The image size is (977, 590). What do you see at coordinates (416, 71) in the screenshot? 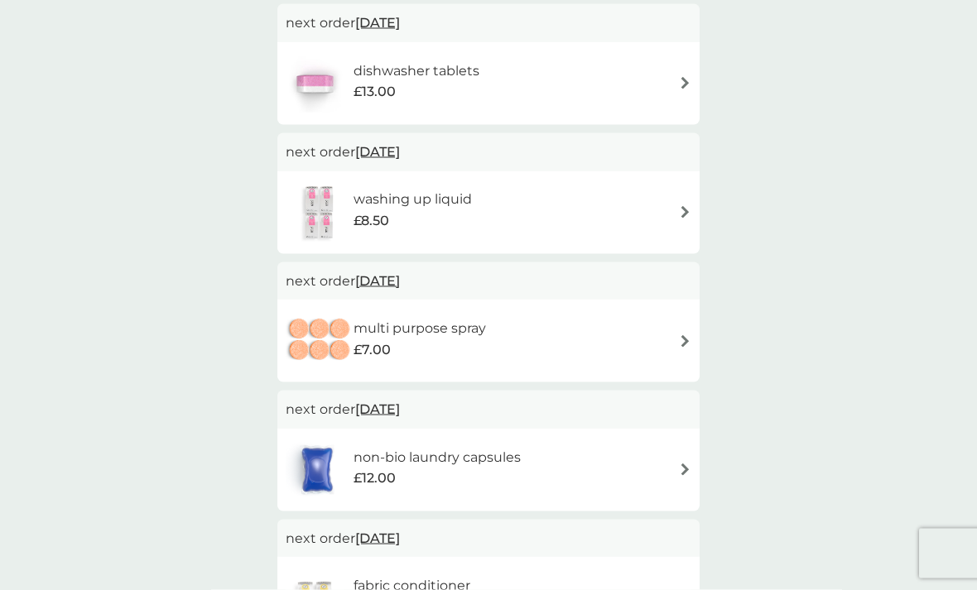
I see `h6: dishwasher tablets` at bounding box center [416, 71].